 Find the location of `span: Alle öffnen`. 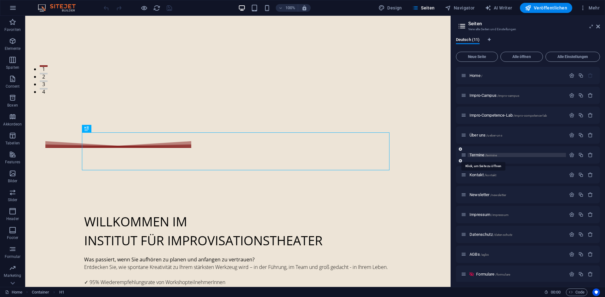

span: Alle öffnen is located at coordinates (521, 57).